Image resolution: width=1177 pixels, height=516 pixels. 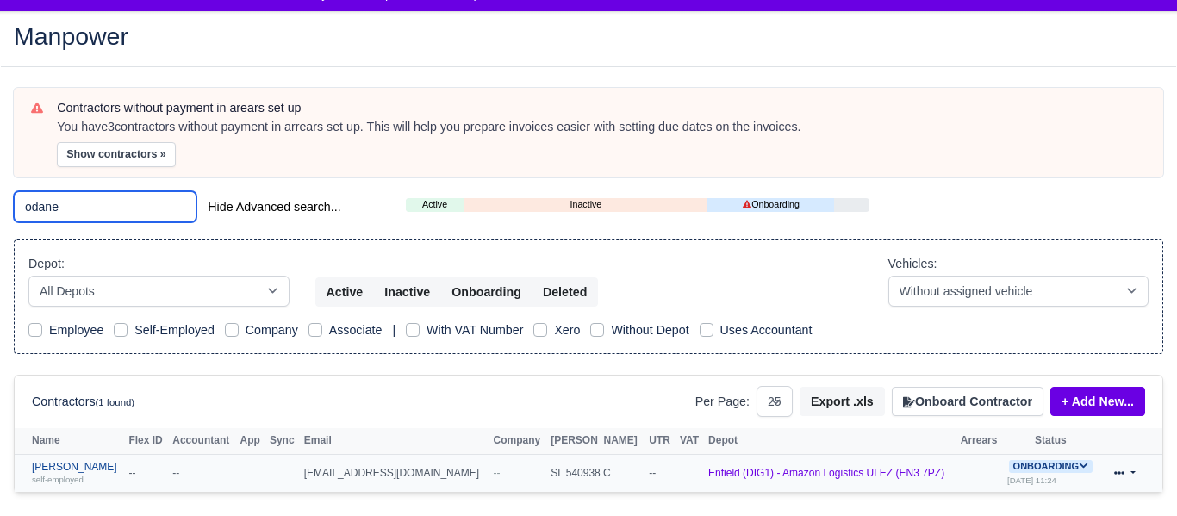 What do you see at coordinates (1095, 402) in the screenshot?
I see `div: + Add New...` at bounding box center [1095, 402].